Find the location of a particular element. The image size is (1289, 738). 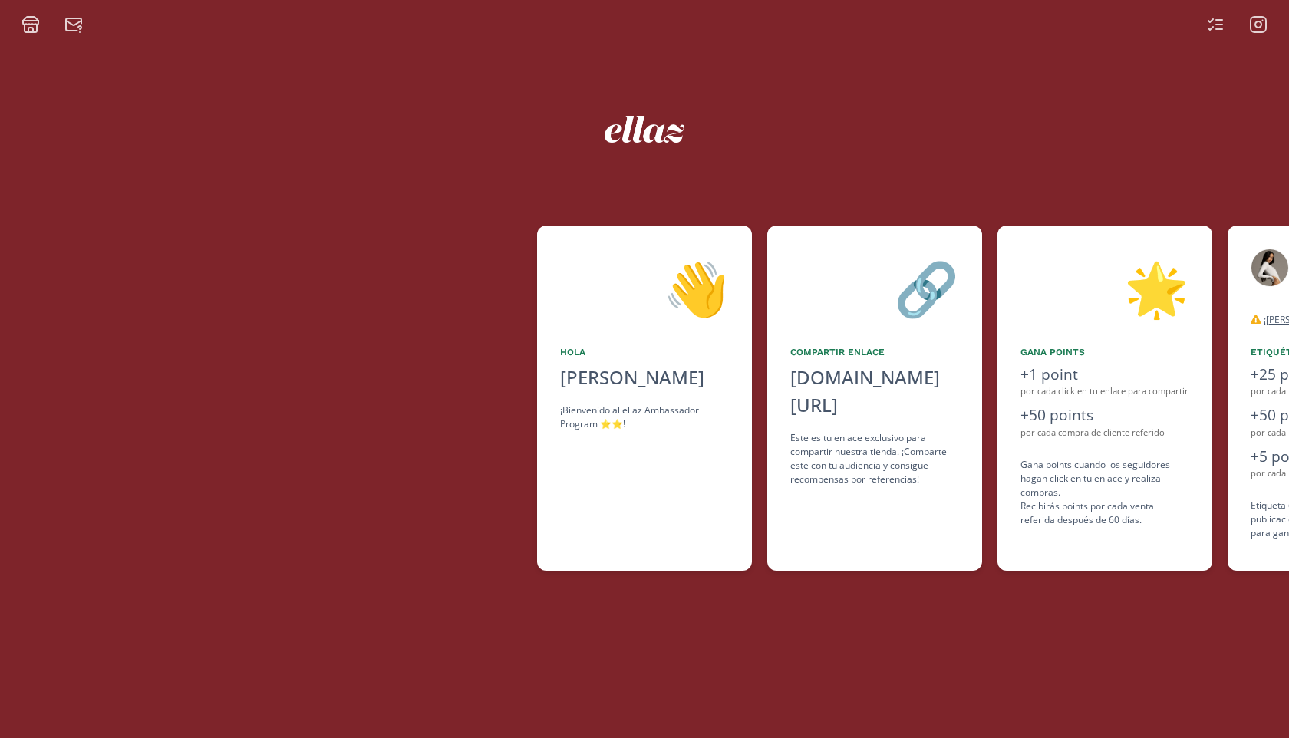

img: ew9eVGDHp6dD is located at coordinates (645, 129).